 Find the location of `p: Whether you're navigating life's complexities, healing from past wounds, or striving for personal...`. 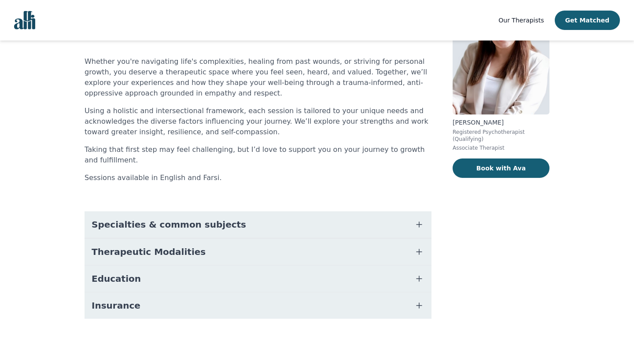

p: Whether you're navigating life's complexities, healing from past wounds, or striving for personal... is located at coordinates (258, 78).